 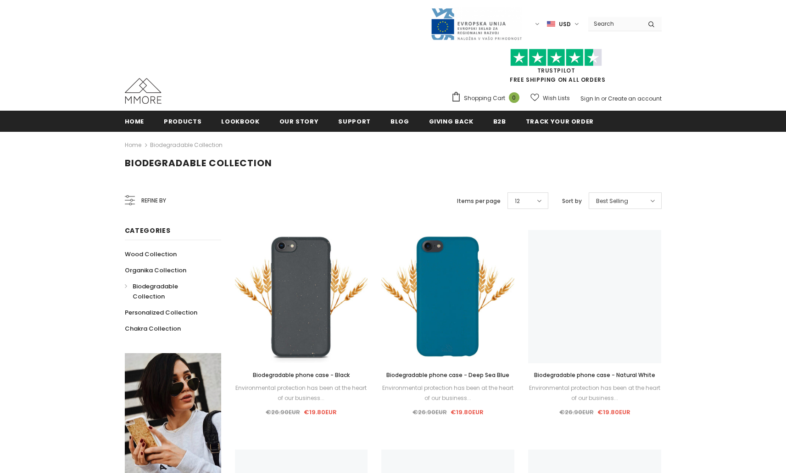 I want to click on a: Personalized Collection, so click(x=161, y=312).